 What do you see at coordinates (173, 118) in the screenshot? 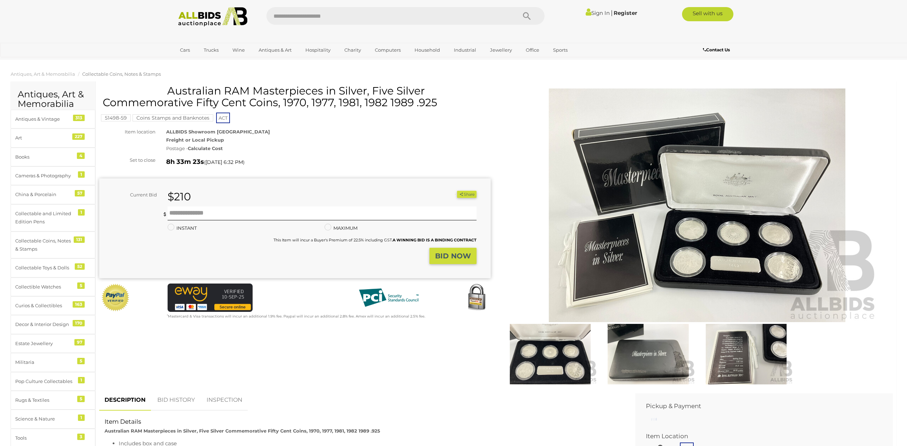
I see `mark: Coins Stamps and Banknotes` at bounding box center [173, 118].